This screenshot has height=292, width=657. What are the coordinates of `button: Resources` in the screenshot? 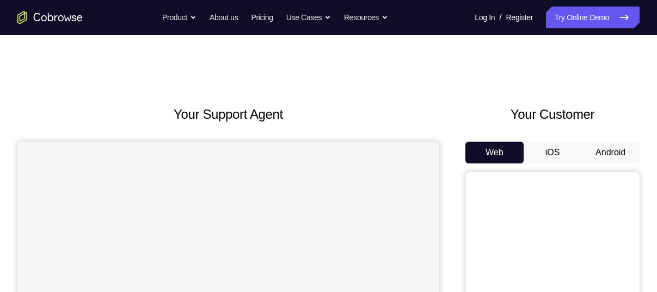 It's located at (366, 17).